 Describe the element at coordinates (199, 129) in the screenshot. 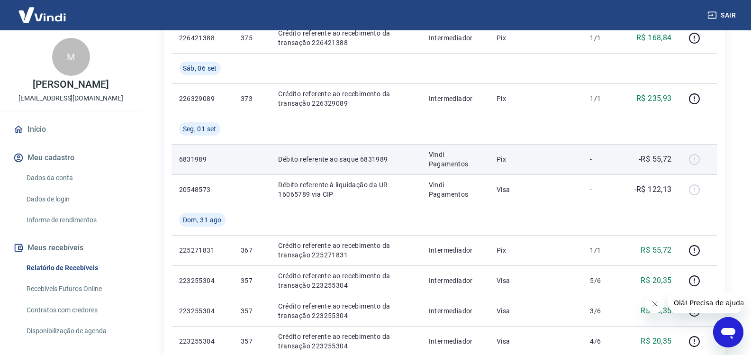

I see `span: Seg, 01 set` at that location.